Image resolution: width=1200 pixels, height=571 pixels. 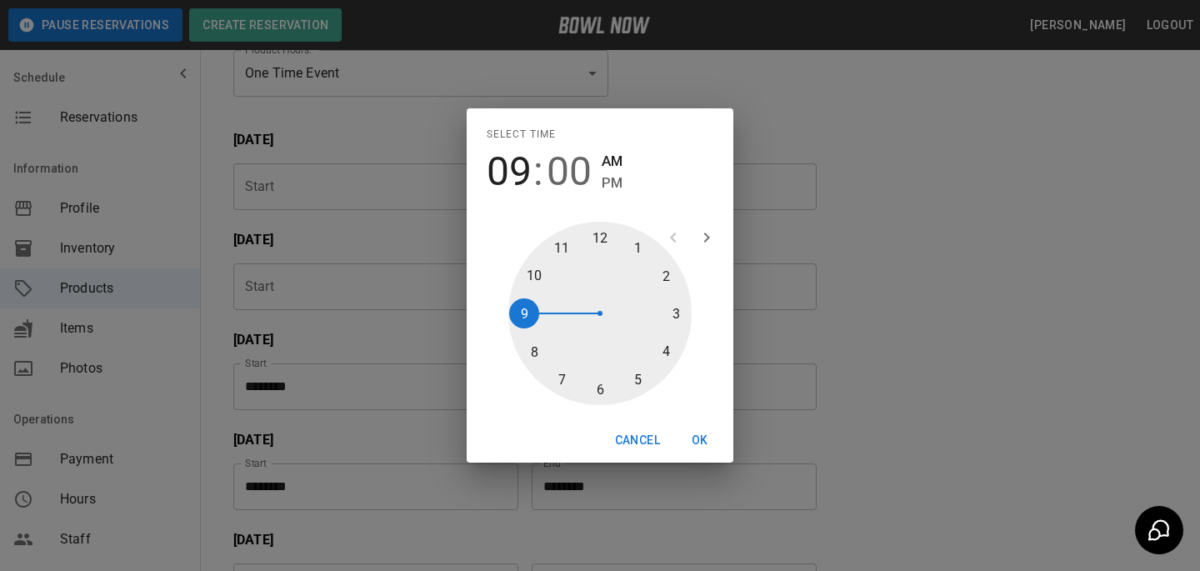 I want to click on button: PM, so click(x=612, y=183).